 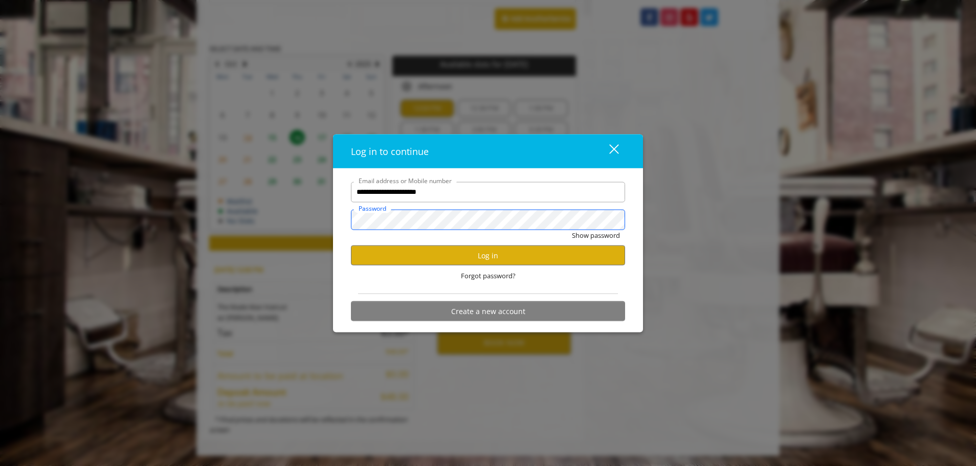 What do you see at coordinates (488, 276) in the screenshot?
I see `span: Forgot password?` at bounding box center [488, 276].